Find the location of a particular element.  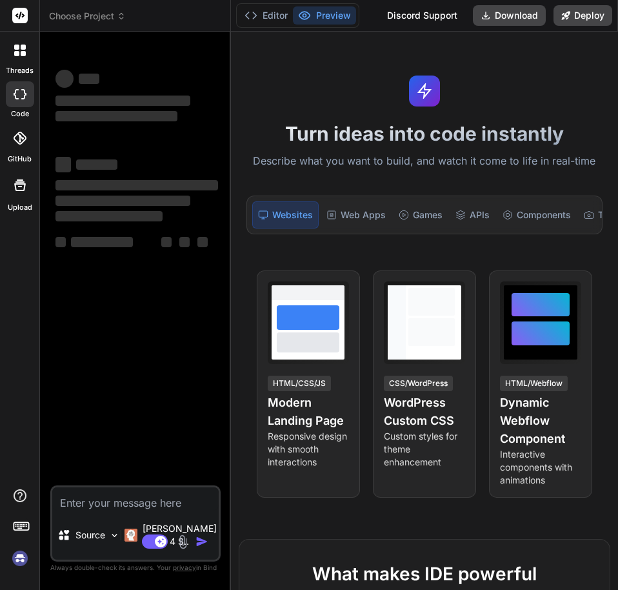

button: Editor is located at coordinates (266, 15).